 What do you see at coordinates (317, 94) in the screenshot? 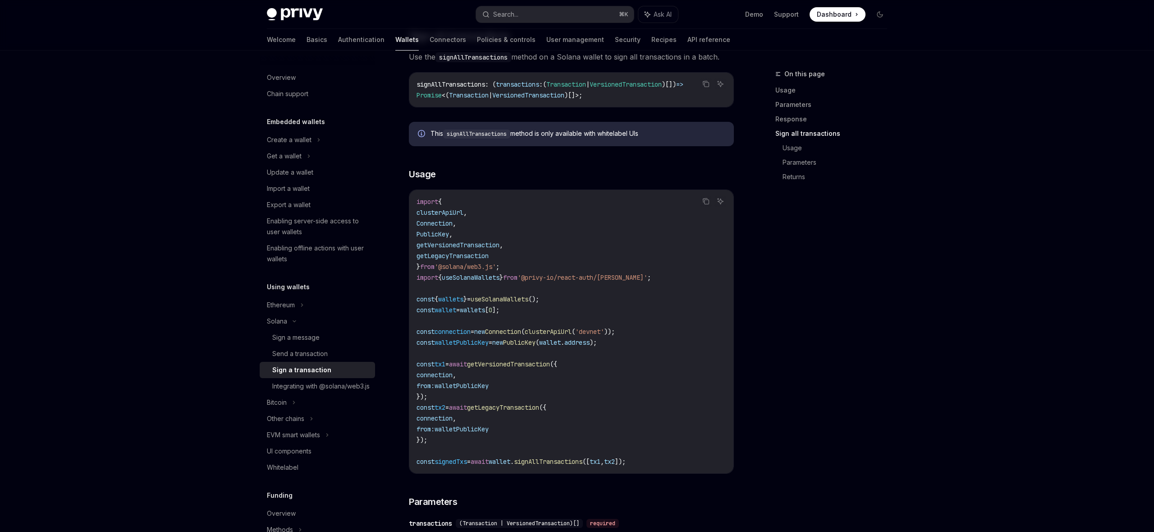
I see `a: Chain support` at bounding box center [317, 94].